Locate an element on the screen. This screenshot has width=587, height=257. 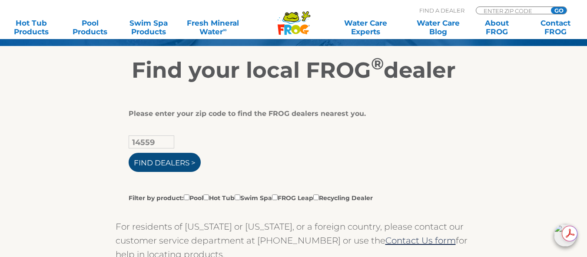
h2: Find your local FROG dealer is located at coordinates (294, 70).